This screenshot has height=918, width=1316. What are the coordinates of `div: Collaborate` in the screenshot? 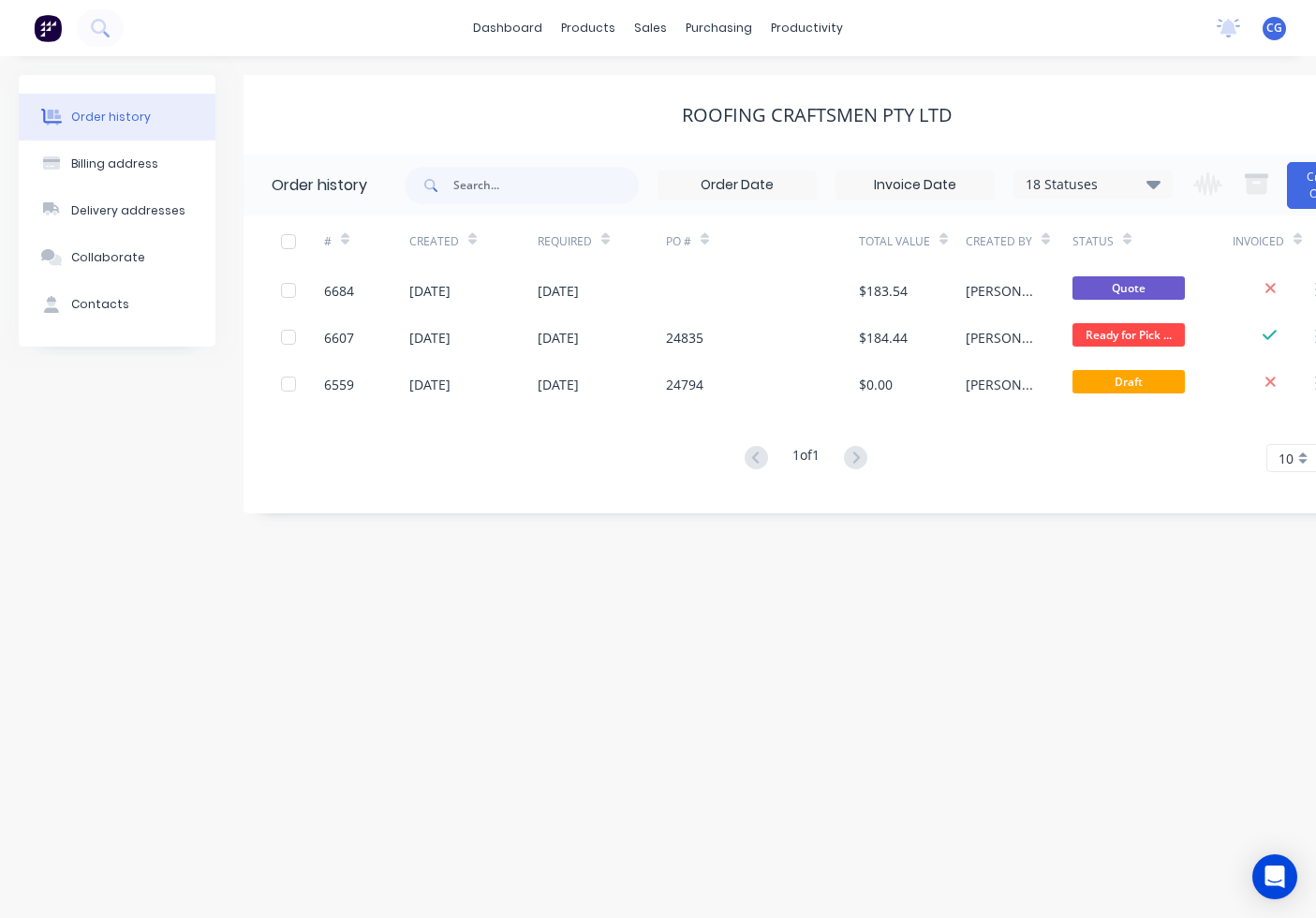 It's located at (108, 258).